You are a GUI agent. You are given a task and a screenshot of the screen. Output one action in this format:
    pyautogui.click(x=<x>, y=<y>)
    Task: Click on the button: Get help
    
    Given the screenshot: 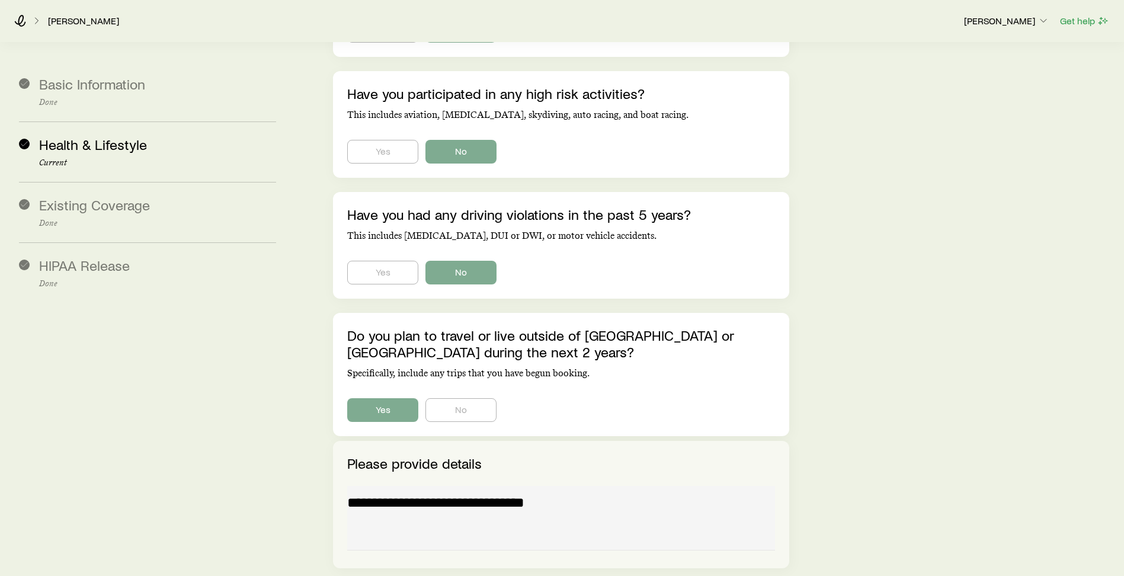 What is the action you would take?
    pyautogui.click(x=1084, y=21)
    